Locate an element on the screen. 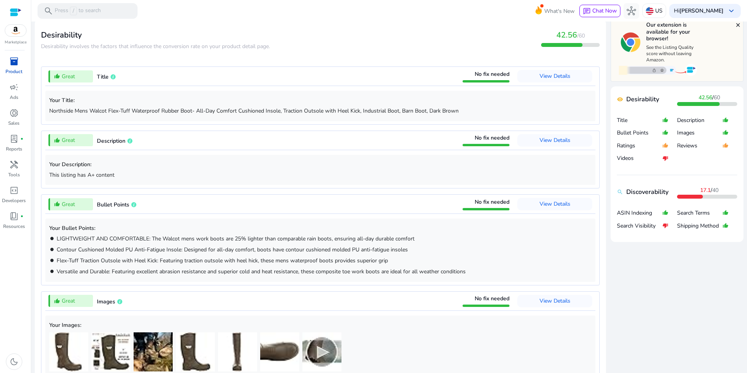  mat-icon: remove_red_eye is located at coordinates (620, 99).